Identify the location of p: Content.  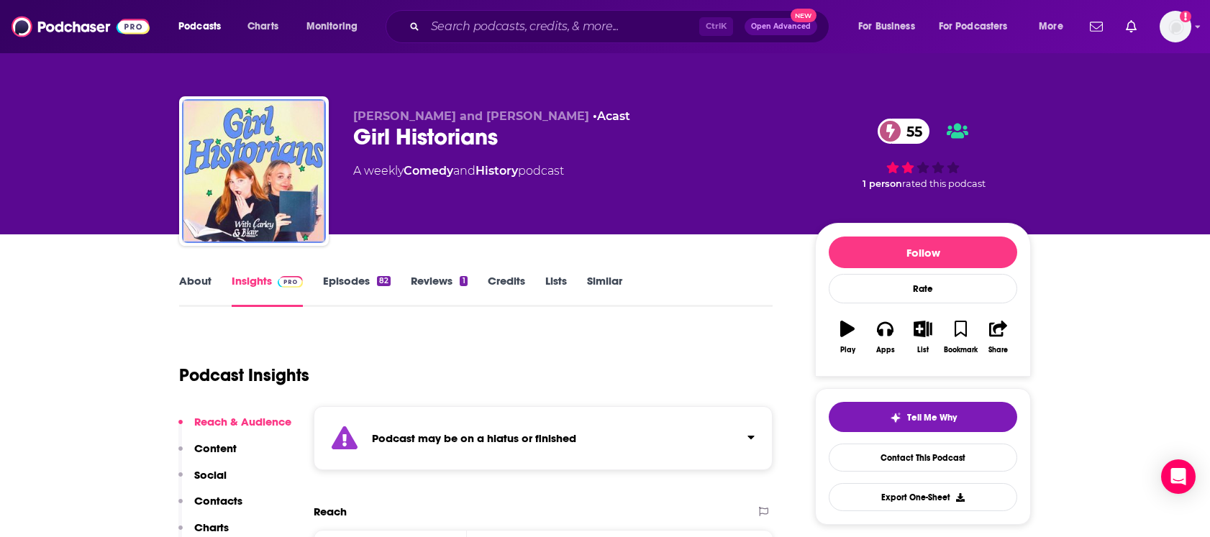
(215, 448).